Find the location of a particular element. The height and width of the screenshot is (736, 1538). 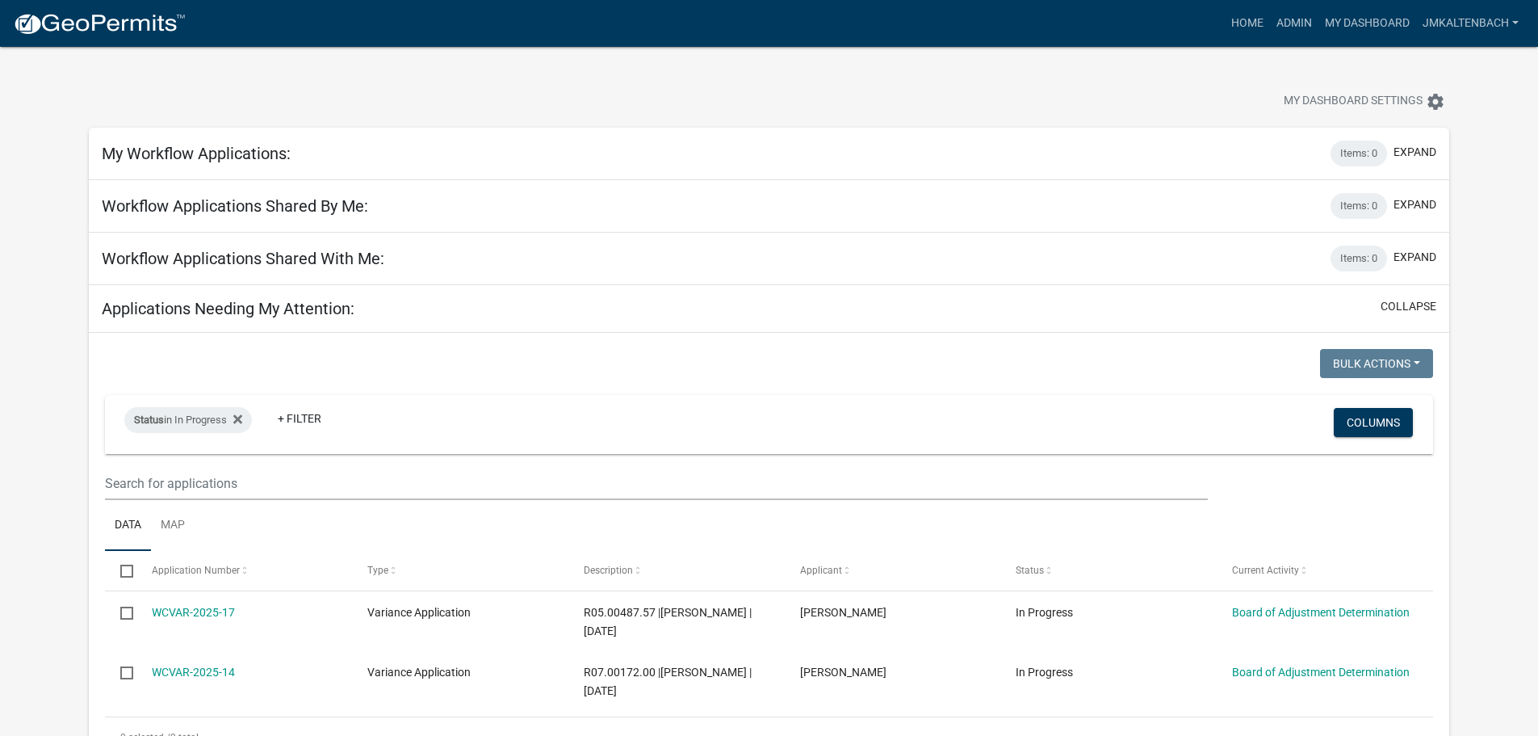

input: Search for applications is located at coordinates (656, 483).